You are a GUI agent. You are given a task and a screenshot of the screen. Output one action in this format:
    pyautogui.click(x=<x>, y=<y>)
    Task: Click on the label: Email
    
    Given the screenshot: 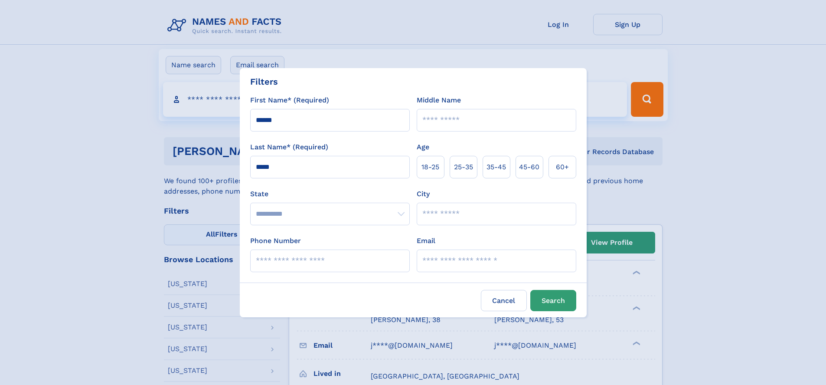 What is the action you would take?
    pyautogui.click(x=426, y=241)
    